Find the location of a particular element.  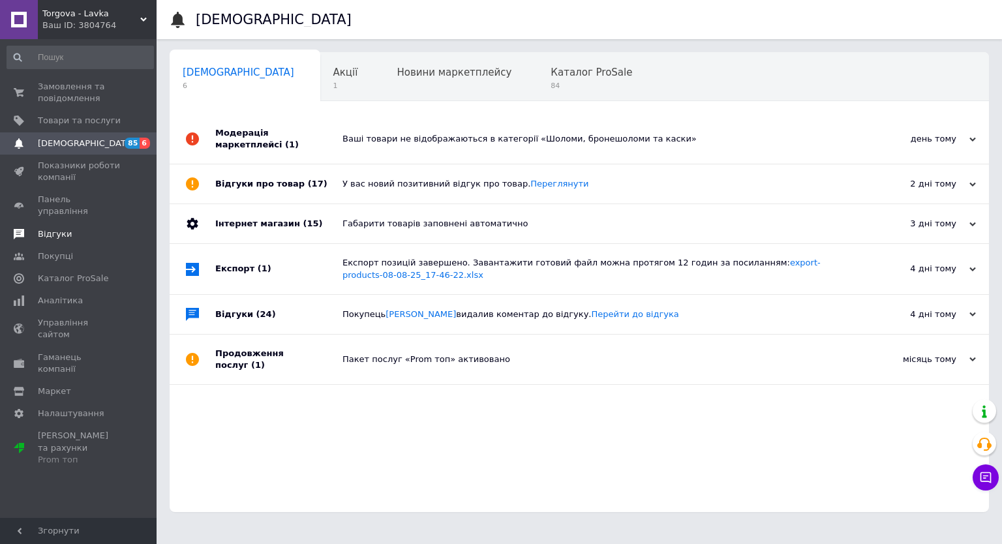

div: 2 дні тому is located at coordinates (910, 184).